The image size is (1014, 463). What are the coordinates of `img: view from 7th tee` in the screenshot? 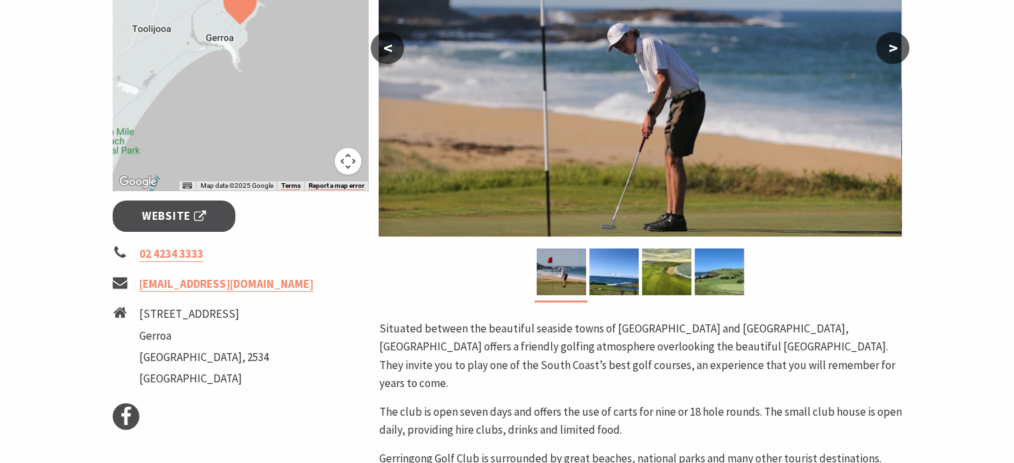 It's located at (614, 272).